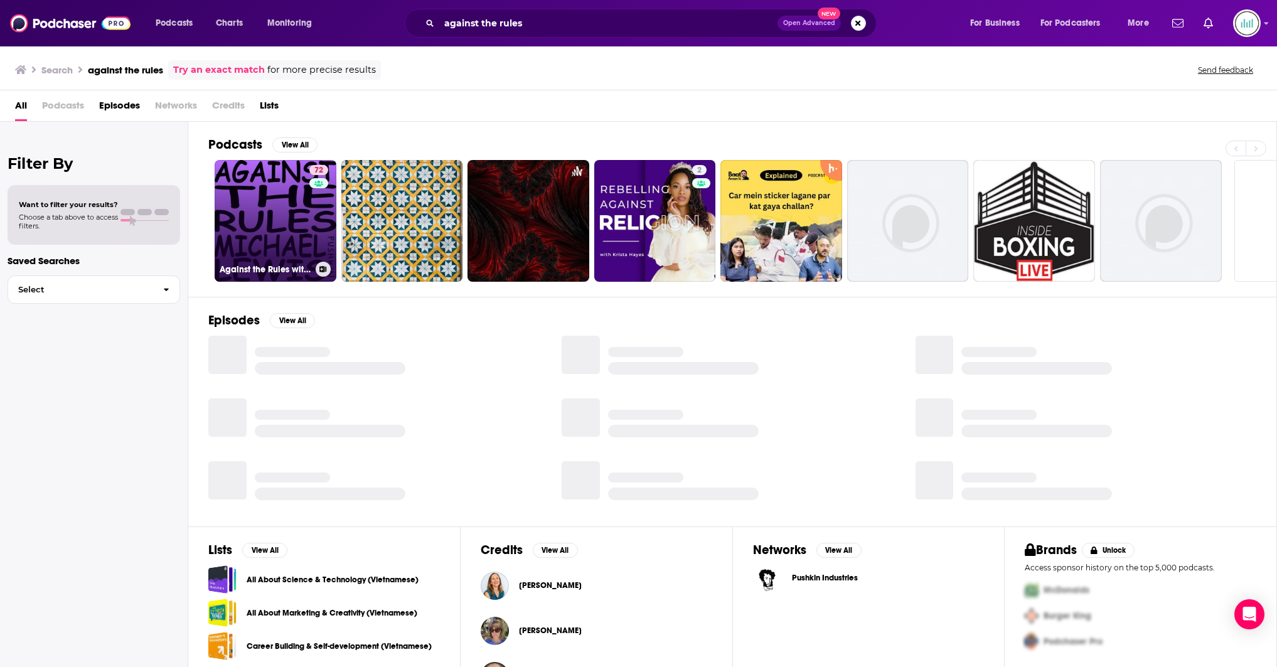 This screenshot has width=1277, height=667. I want to click on span: Charts, so click(229, 23).